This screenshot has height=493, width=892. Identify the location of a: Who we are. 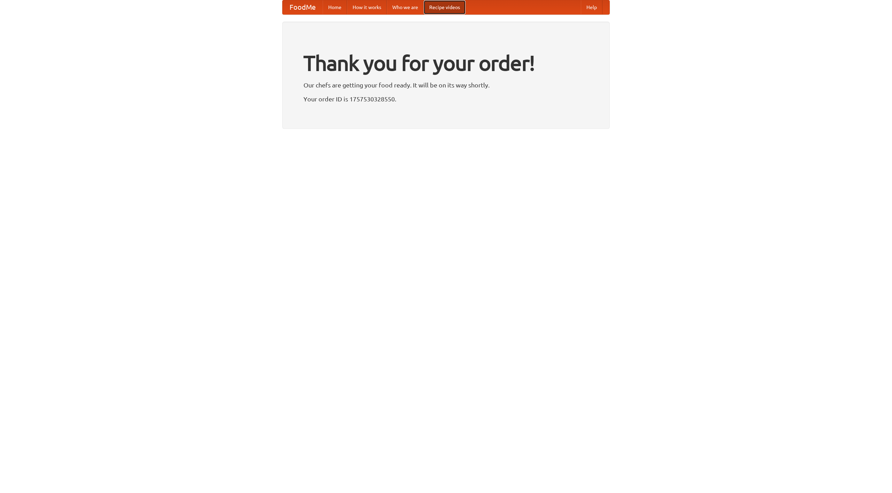
(405, 7).